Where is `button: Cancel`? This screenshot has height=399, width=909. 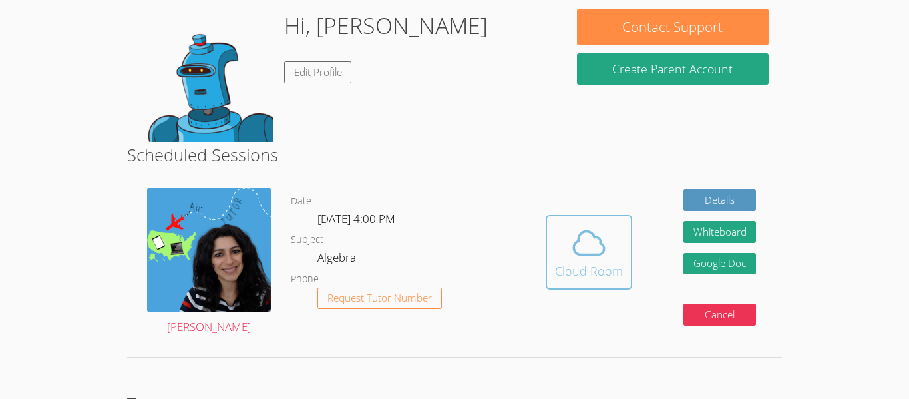 button: Cancel is located at coordinates (720, 314).